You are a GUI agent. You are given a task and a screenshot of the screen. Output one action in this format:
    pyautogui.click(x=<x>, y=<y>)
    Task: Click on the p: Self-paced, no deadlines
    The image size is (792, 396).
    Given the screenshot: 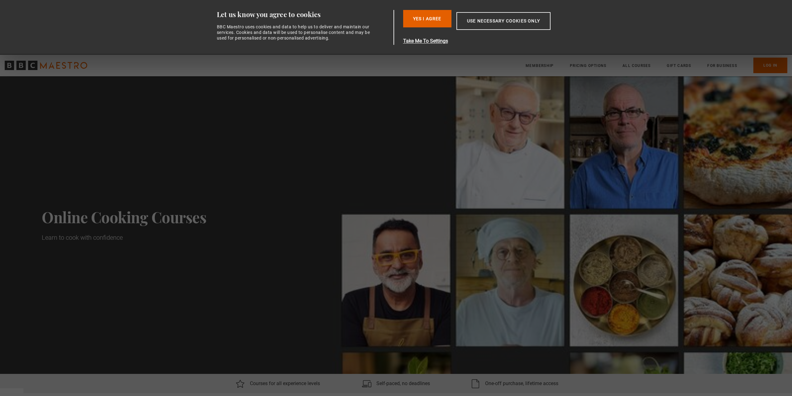 What is the action you would take?
    pyautogui.click(x=403, y=384)
    